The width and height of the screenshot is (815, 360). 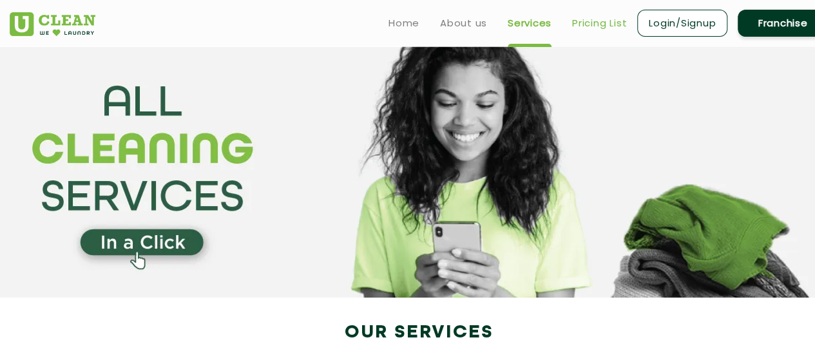 What do you see at coordinates (463, 23) in the screenshot?
I see `a: About us` at bounding box center [463, 23].